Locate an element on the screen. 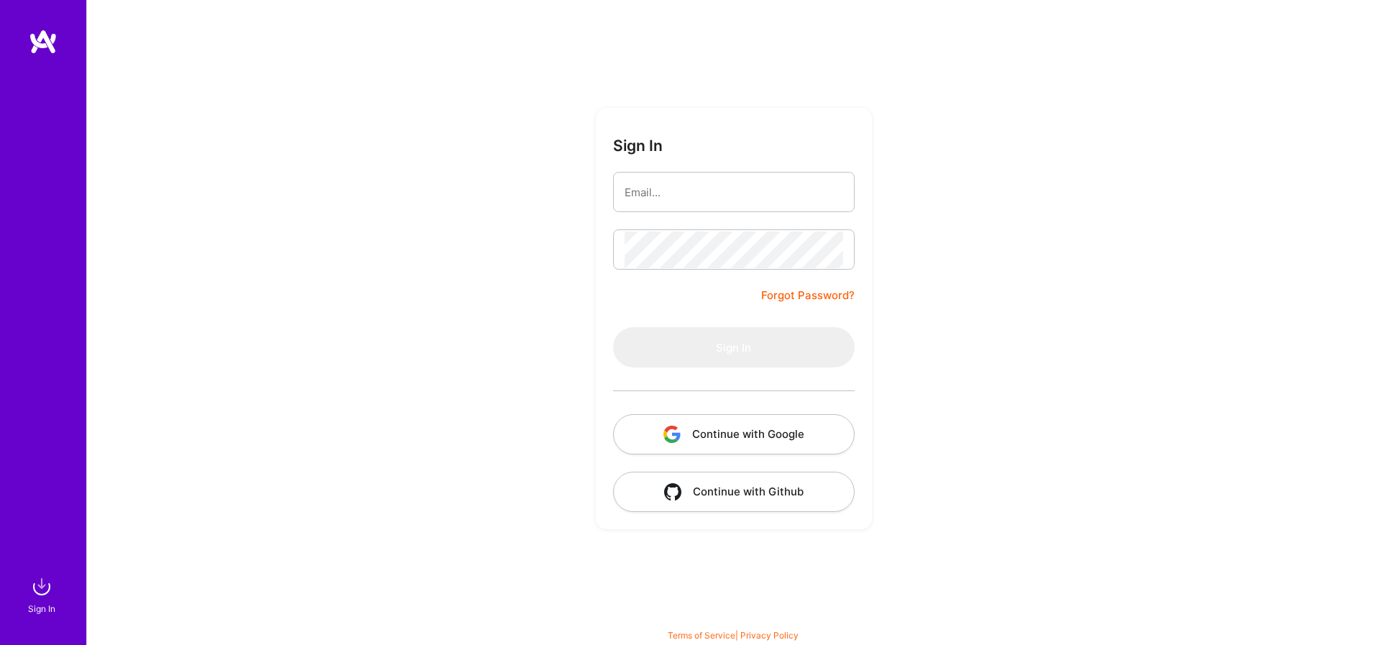 The height and width of the screenshot is (645, 1380). a: Forgot Password? is located at coordinates (808, 295).